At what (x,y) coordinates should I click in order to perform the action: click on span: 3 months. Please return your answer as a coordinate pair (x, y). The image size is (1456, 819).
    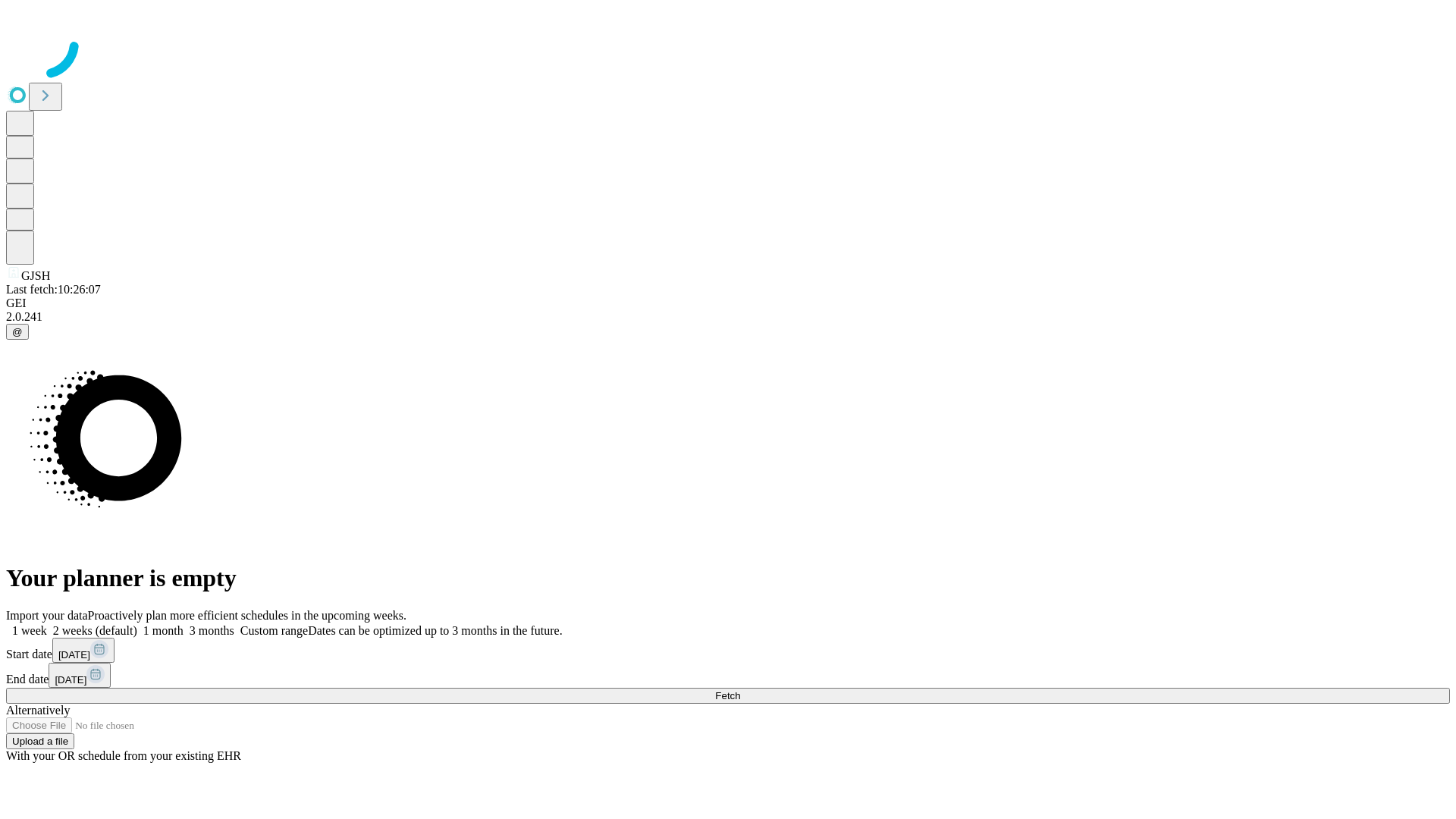
    Looking at the image, I should click on (212, 630).